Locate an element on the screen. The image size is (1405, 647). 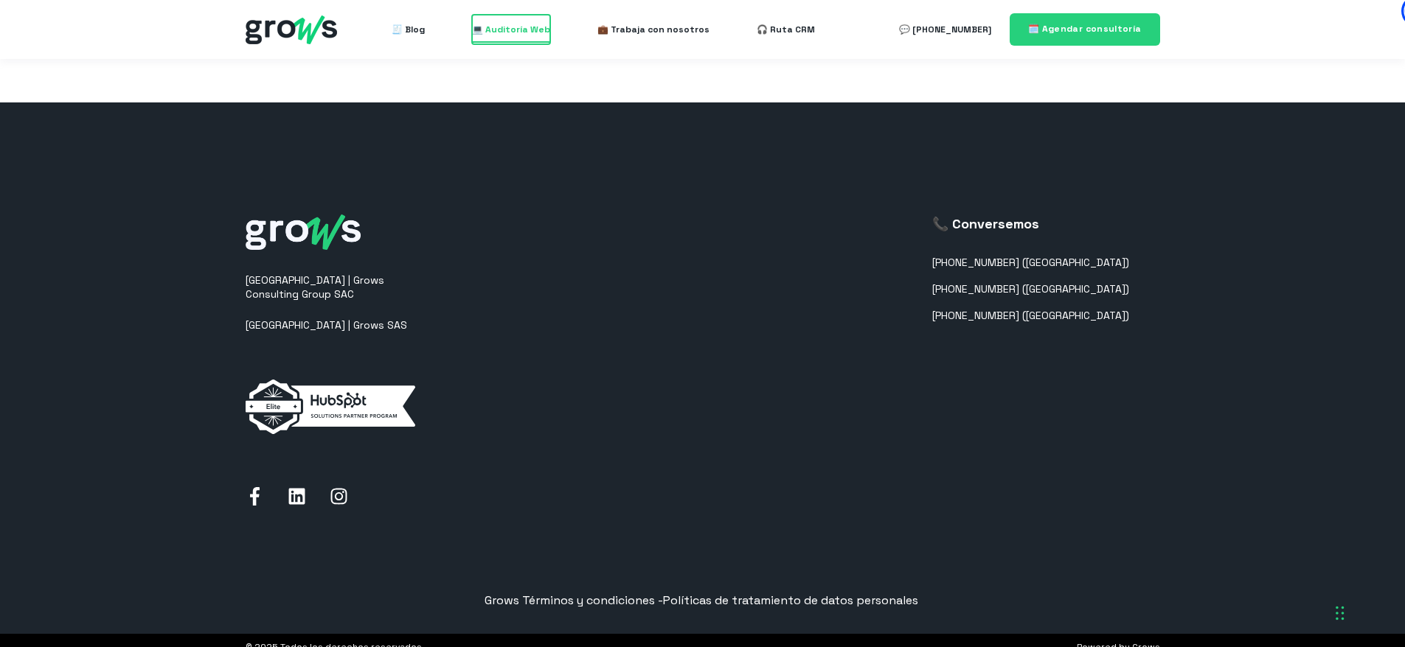
a: 🧾 Blog is located at coordinates (408, 29).